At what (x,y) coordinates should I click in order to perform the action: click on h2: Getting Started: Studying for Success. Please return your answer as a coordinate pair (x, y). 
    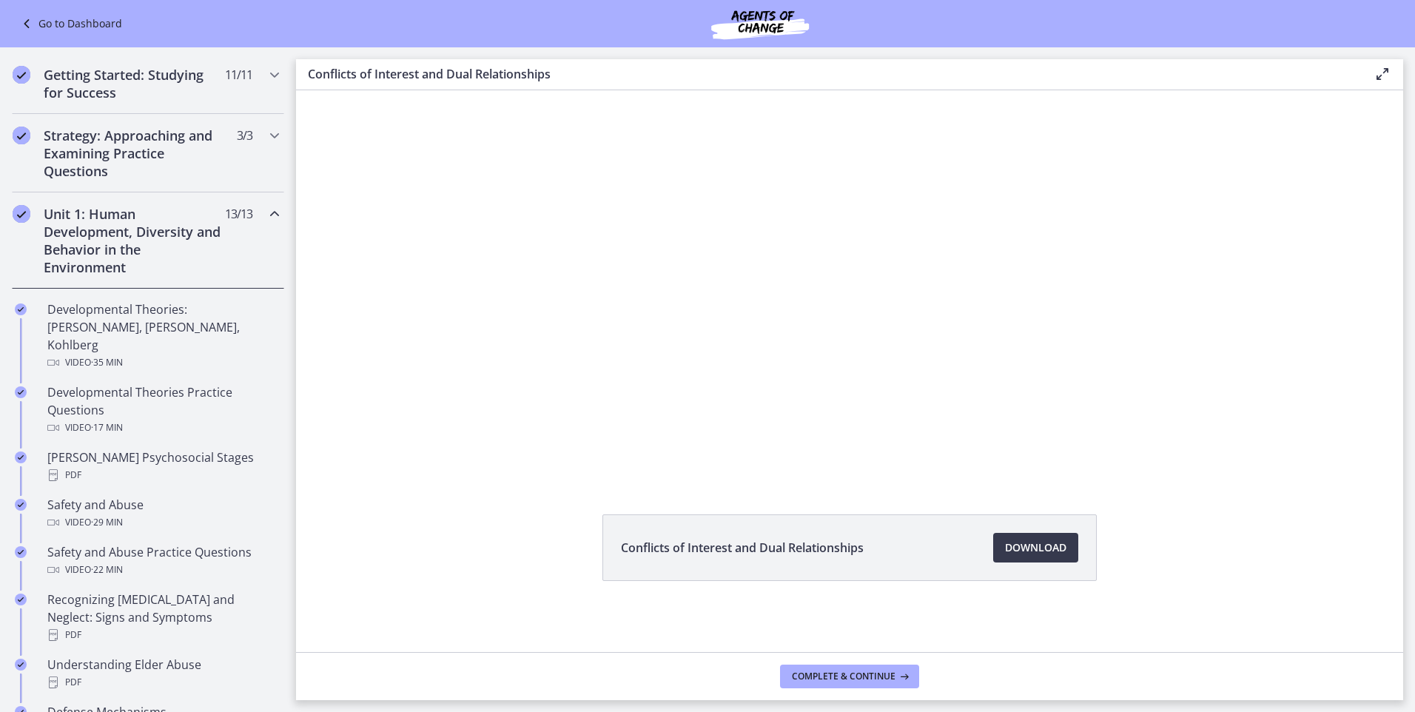
    Looking at the image, I should click on (134, 84).